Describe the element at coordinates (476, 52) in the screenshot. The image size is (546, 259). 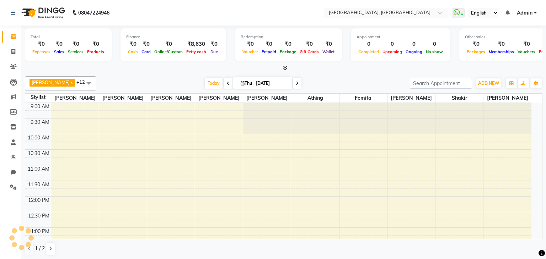
I see `span: Packages` at that location.